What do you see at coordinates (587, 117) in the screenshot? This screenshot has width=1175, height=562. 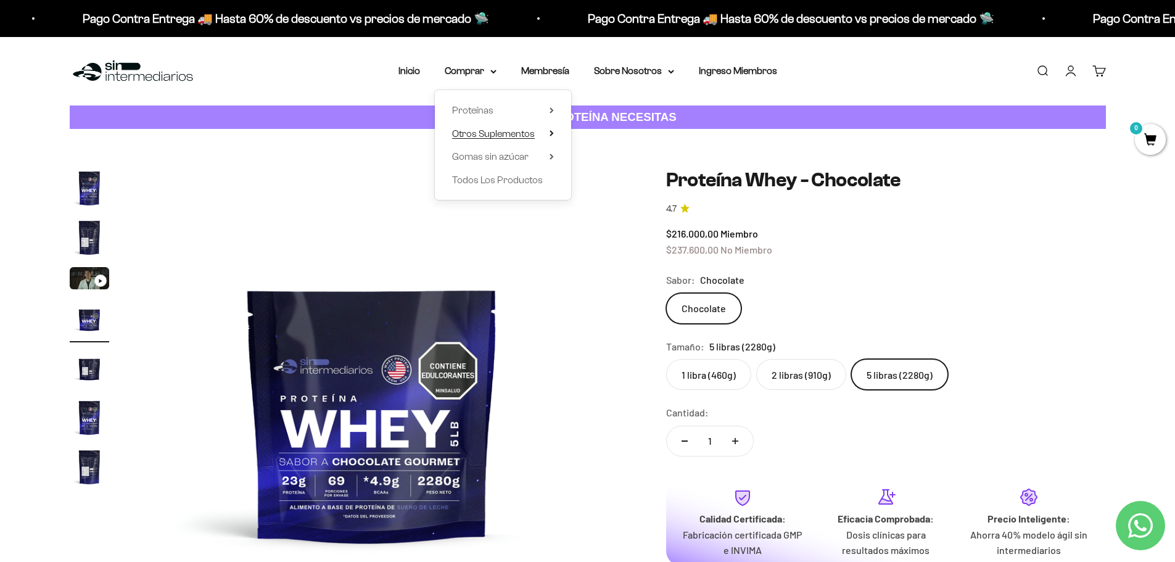 I see `strong: CUANTA PROTEÍNA NECESITAS` at bounding box center [587, 117].